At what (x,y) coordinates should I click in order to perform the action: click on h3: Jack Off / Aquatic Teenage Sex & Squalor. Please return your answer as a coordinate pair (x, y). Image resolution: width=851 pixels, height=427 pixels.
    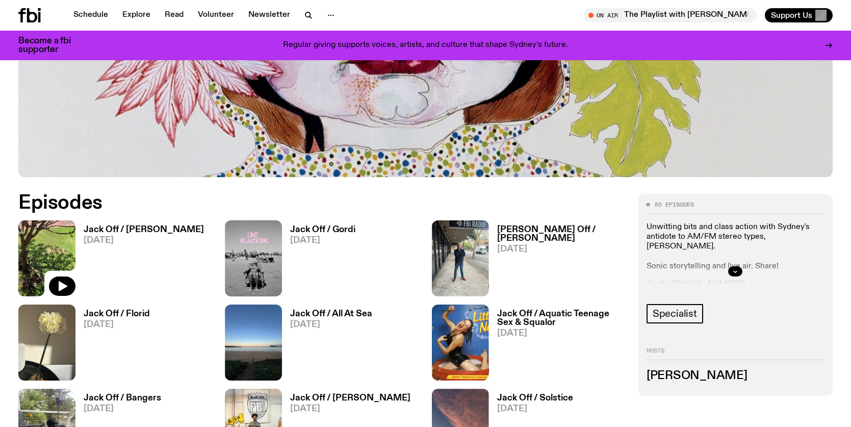
    Looking at the image, I should click on (561, 318).